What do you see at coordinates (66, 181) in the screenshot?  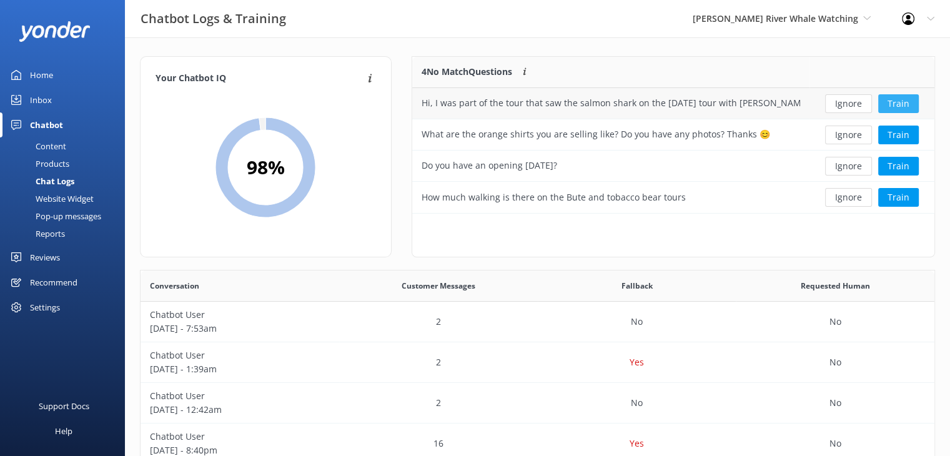 I see `a: Chat Logs` at bounding box center [66, 181].